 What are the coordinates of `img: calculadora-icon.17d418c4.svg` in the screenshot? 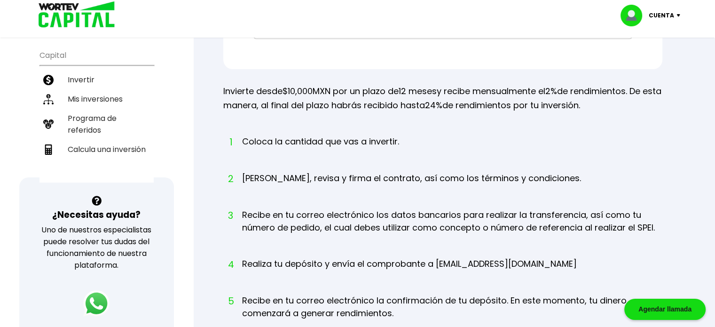 It's located at (48, 149).